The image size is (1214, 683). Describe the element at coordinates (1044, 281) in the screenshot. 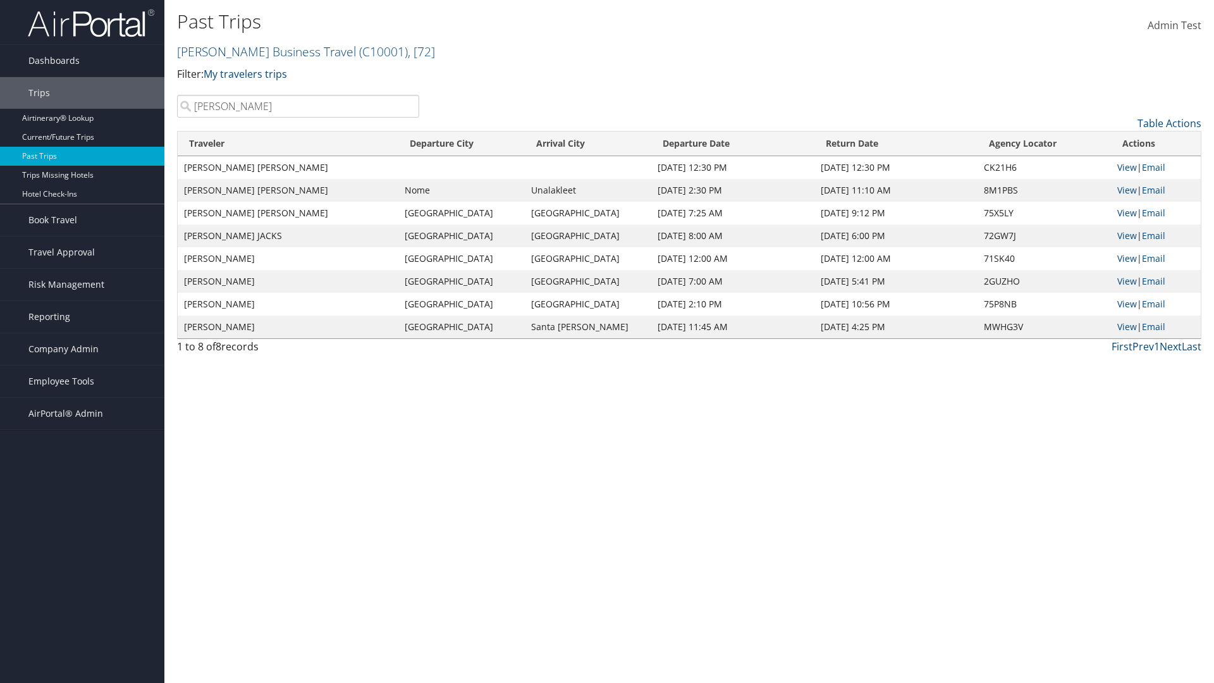

I see `td: 2GUZHO` at that location.